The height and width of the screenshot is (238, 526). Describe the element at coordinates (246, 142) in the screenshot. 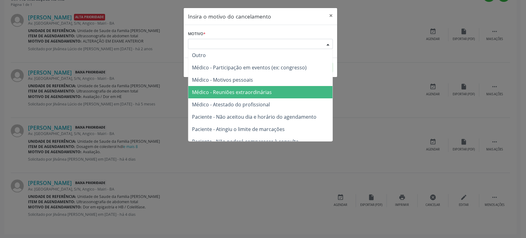

I see `span: Paciente - Não poderá comparecer à consulta` at that location.